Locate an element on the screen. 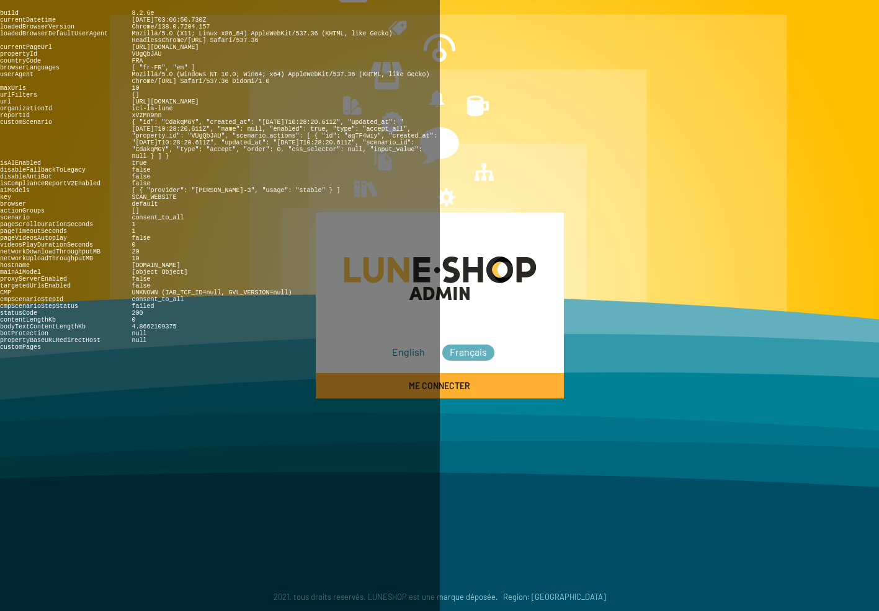 The width and height of the screenshot is (879, 611). pre: default is located at coordinates (145, 204).